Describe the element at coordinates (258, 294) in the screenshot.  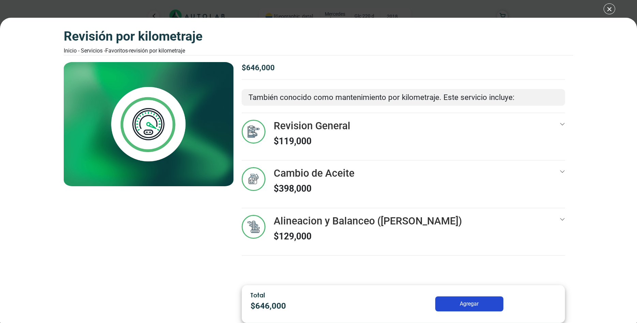
I see `span: Total` at that location.